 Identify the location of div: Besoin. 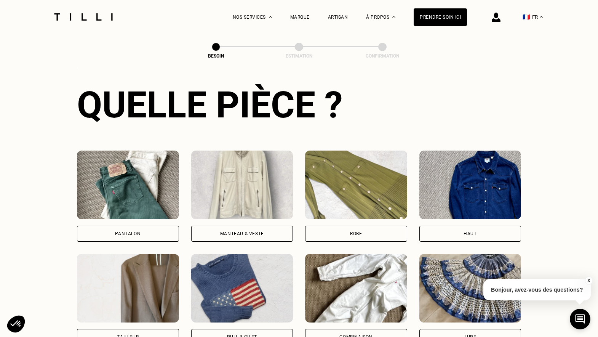
(216, 56).